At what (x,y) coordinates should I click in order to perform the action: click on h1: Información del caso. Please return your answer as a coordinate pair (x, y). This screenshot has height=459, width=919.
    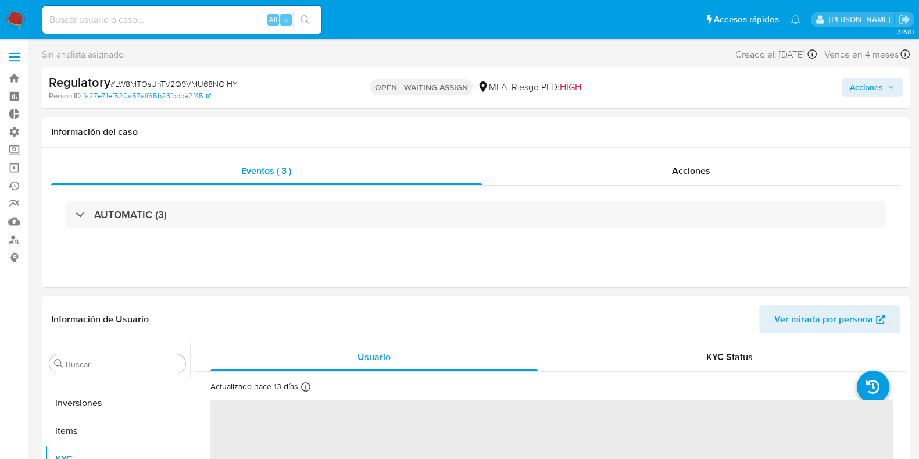
    Looking at the image, I should click on (476, 132).